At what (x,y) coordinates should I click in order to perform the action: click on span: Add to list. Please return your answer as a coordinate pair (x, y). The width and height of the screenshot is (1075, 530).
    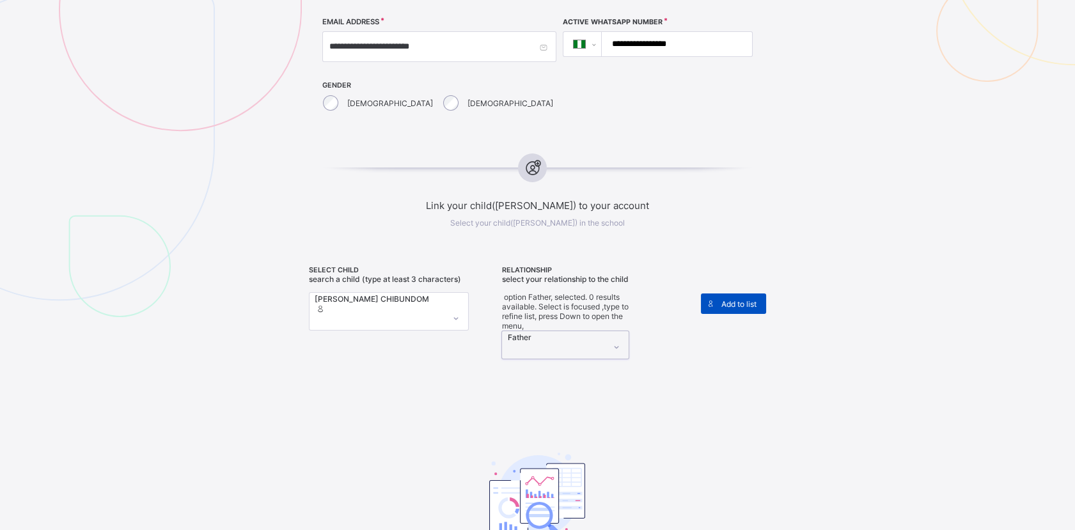
    Looking at the image, I should click on (738, 304).